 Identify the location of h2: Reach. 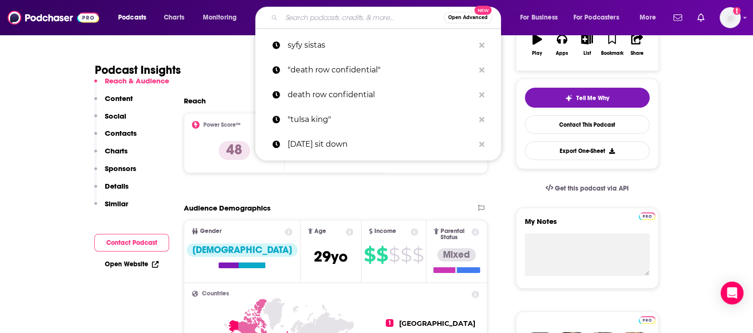
(195, 100).